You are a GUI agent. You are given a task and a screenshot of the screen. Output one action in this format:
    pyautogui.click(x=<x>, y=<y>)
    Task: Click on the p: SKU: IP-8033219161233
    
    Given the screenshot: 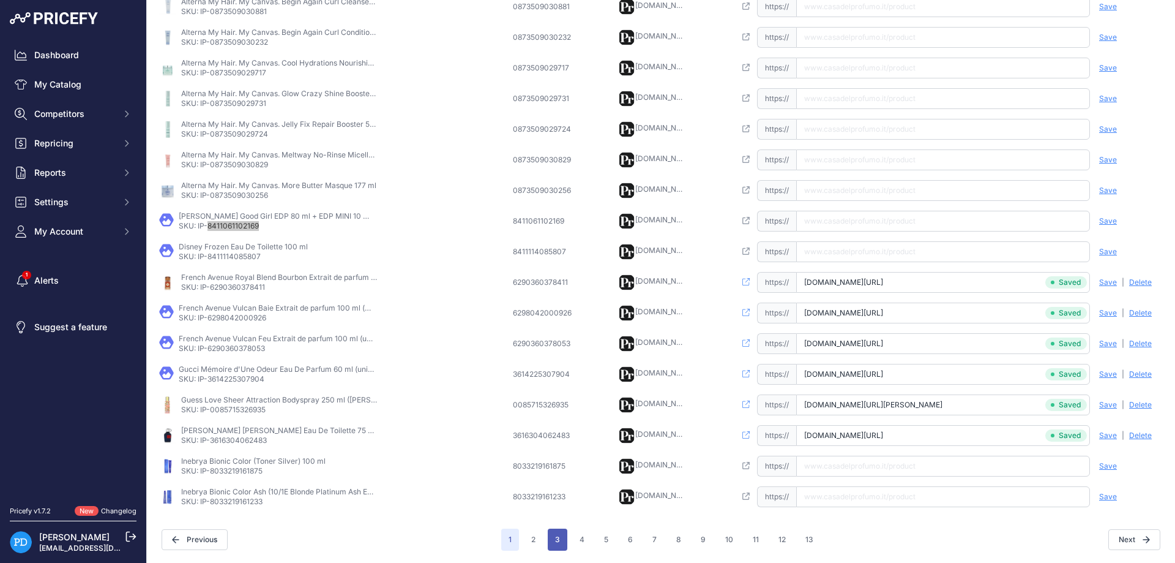 What is the action you would take?
    pyautogui.click(x=279, y=501)
    